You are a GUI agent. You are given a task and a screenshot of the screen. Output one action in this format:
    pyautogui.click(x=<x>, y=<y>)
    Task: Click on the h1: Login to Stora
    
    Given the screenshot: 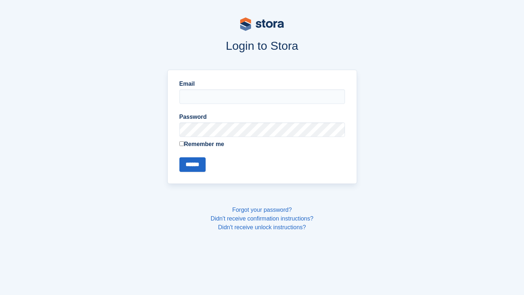 What is the action you would take?
    pyautogui.click(x=262, y=46)
    